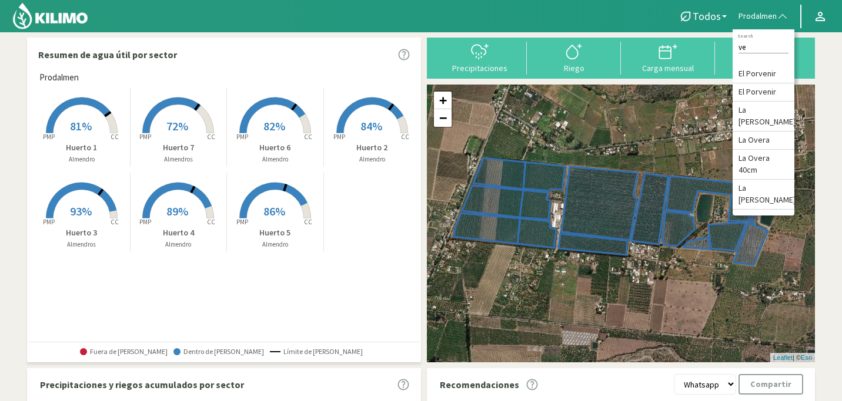 The height and width of the screenshot is (401, 842). I want to click on li: La Overa, so click(763, 140).